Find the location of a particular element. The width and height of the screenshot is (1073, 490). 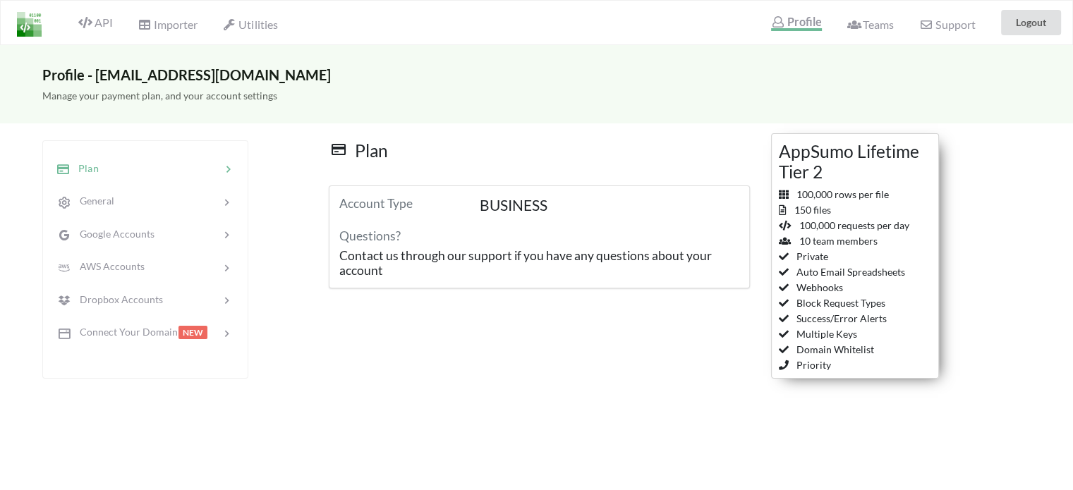

div: Priority is located at coordinates (861, 365).